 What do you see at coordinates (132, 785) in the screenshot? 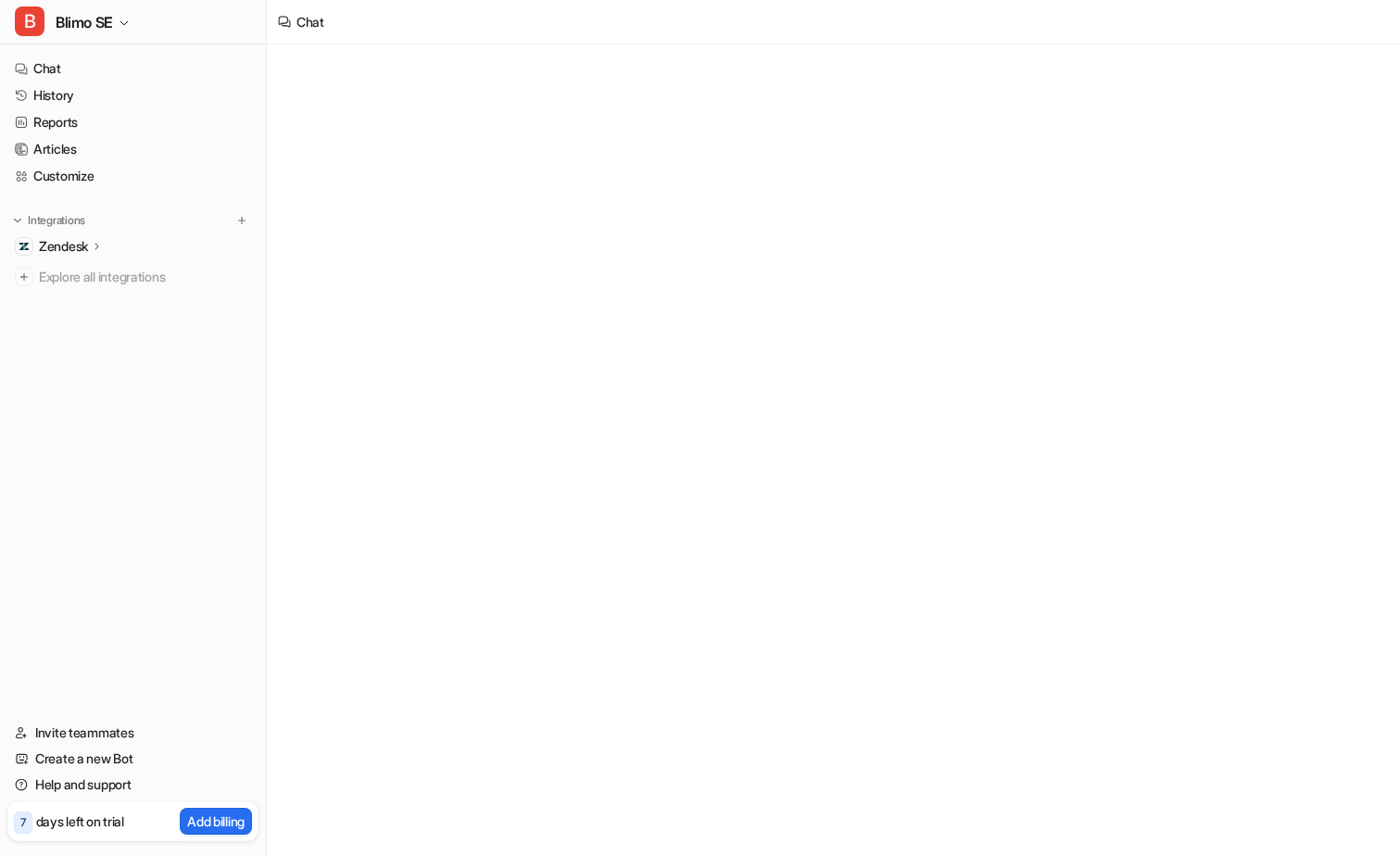
I see `a: Help and support` at bounding box center [132, 785].